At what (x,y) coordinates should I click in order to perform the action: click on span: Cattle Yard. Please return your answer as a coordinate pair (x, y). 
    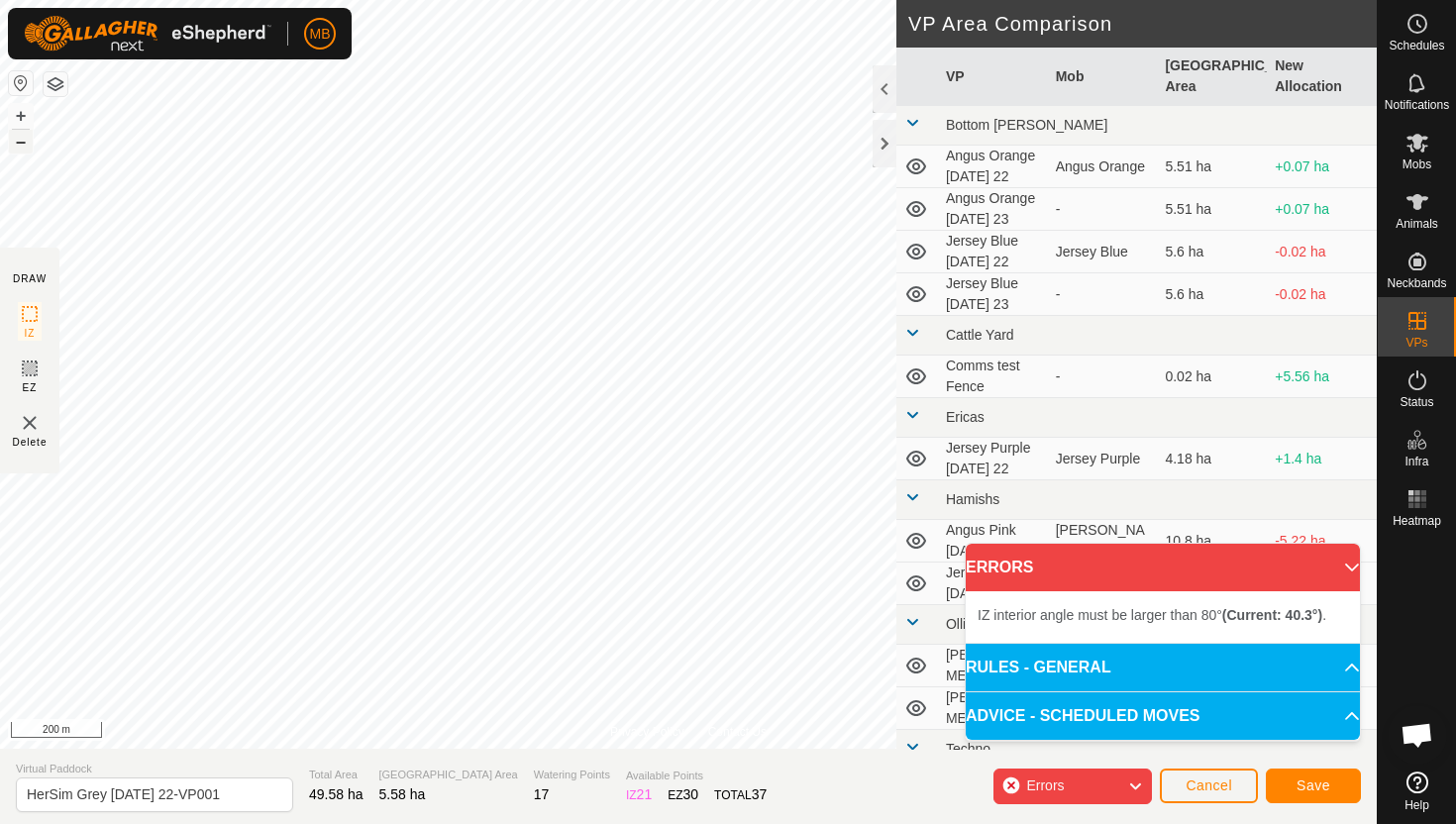
    Looking at the image, I should click on (979, 334).